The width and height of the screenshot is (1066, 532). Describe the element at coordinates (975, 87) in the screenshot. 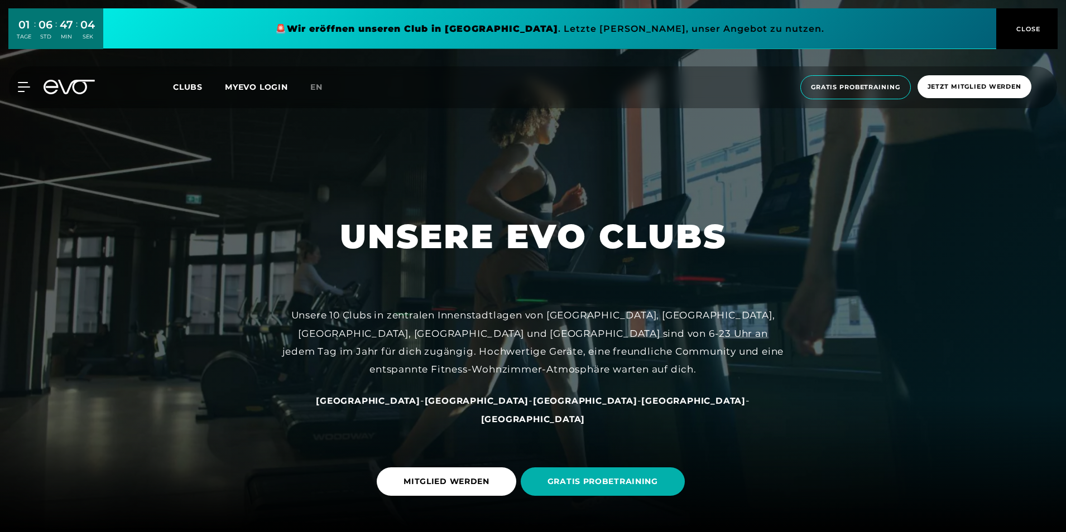

I see `span: Jetzt Mitglied werden` at that location.